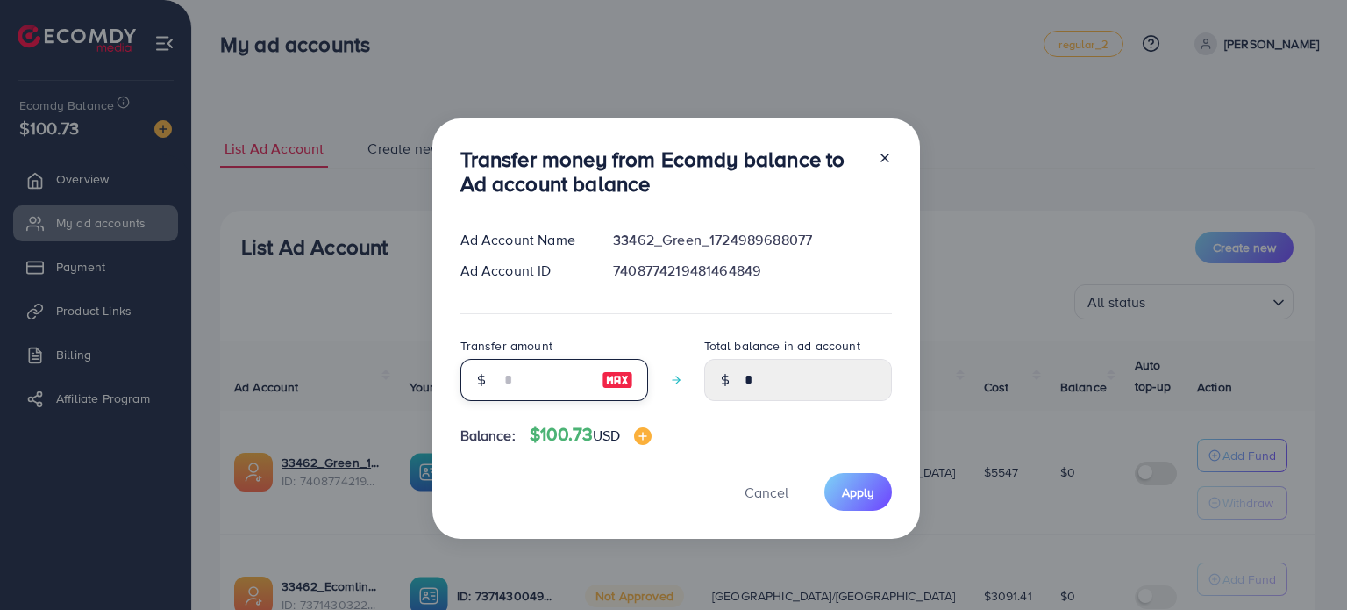  I want to click on span: Apply, so click(858, 492).